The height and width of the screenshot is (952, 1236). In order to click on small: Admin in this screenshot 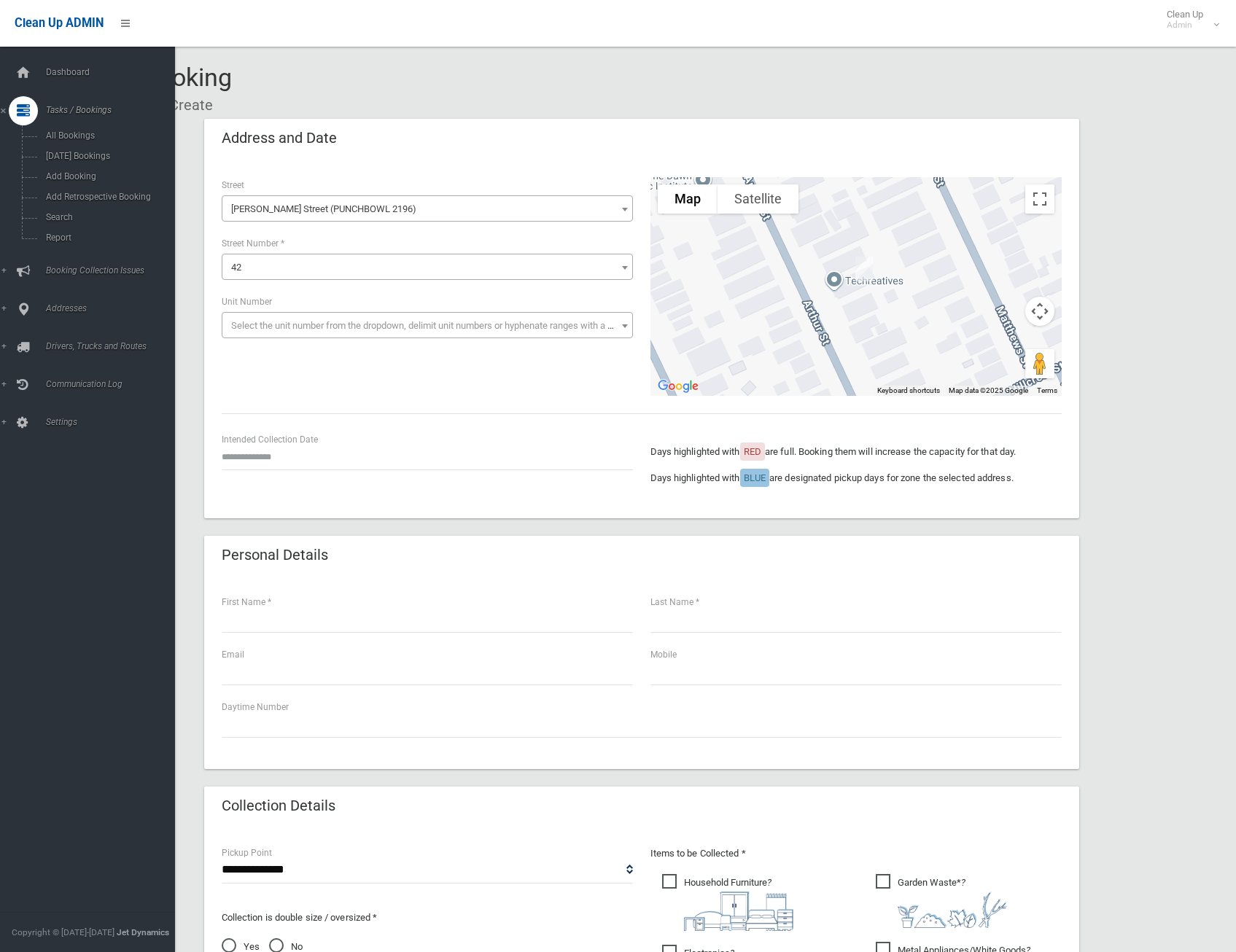, I will do `click(1185, 25)`.